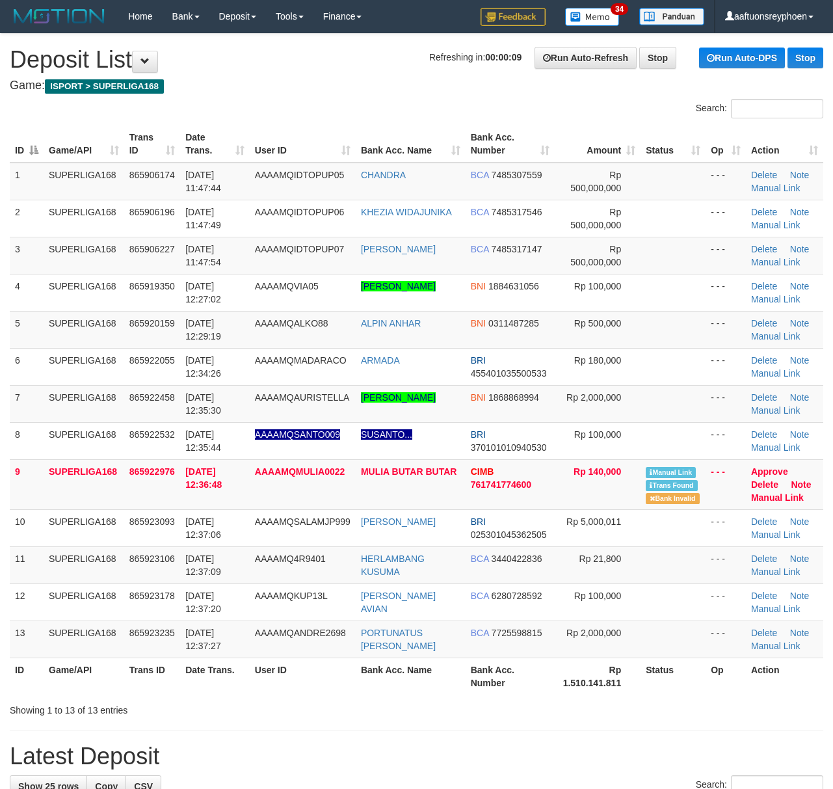 The image size is (833, 789). Describe the element at coordinates (393, 565) in the screenshot. I see `a: HERLAMBANG KUSUMA` at that location.